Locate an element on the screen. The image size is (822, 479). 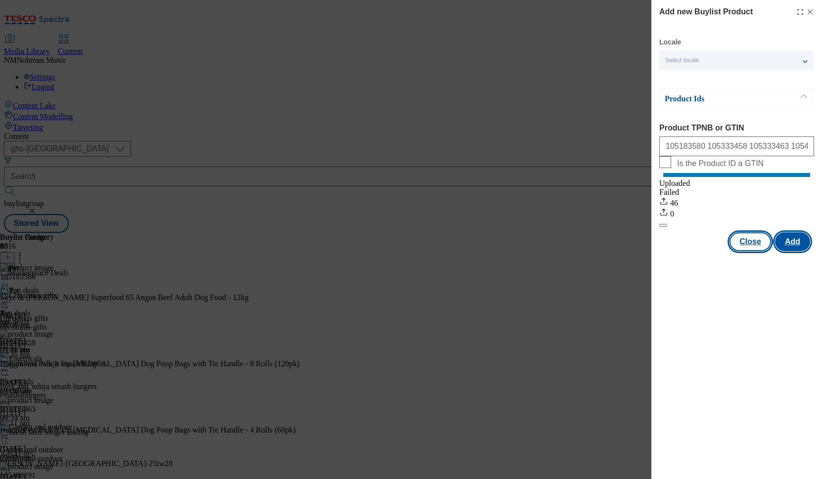
label: Product TPNB or GTIN is located at coordinates (736, 128).